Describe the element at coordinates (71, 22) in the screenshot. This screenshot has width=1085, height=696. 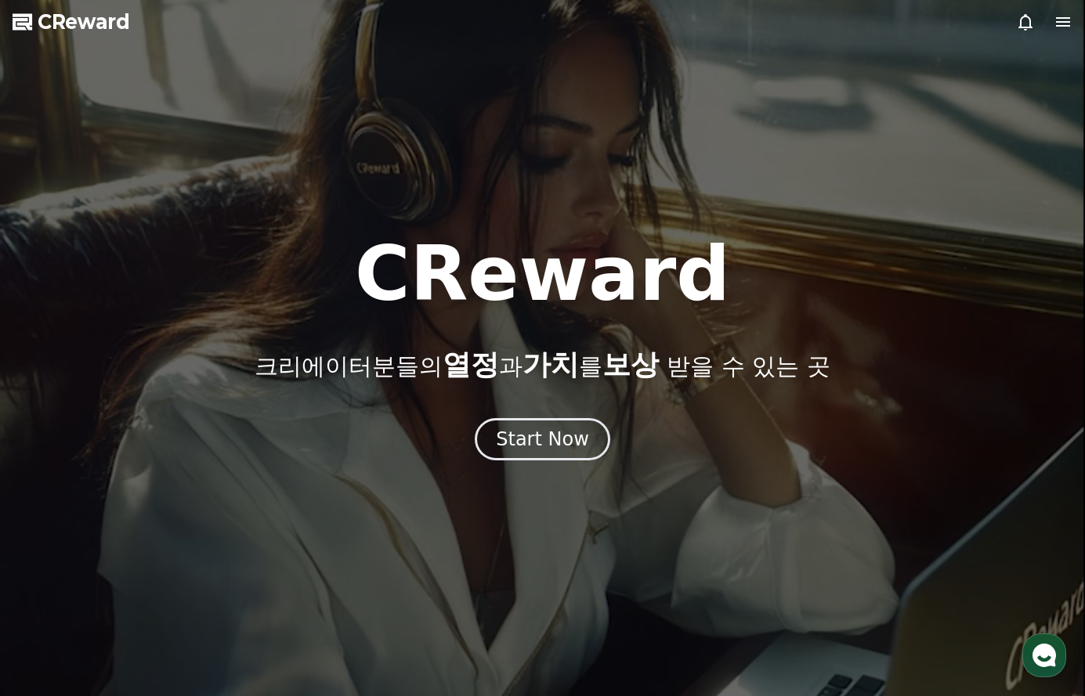
I see `a: CReward` at that location.